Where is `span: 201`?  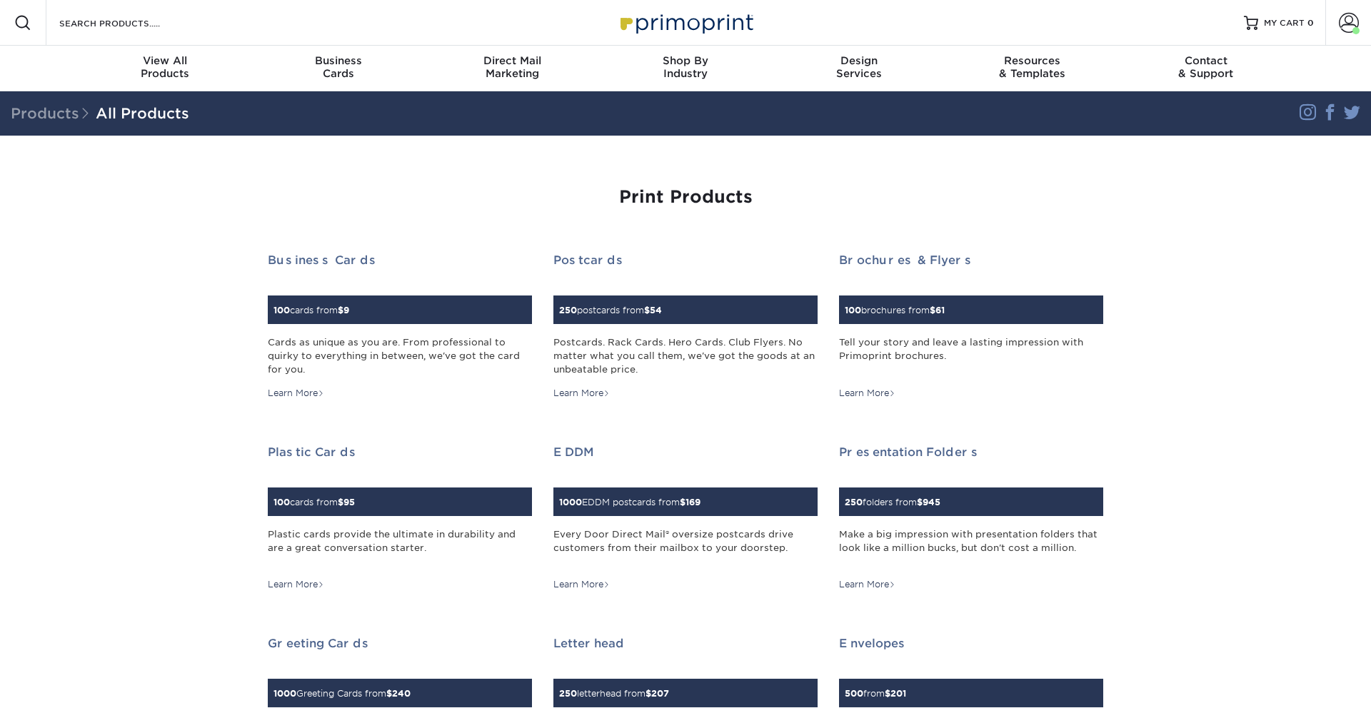
span: 201 is located at coordinates (898, 693).